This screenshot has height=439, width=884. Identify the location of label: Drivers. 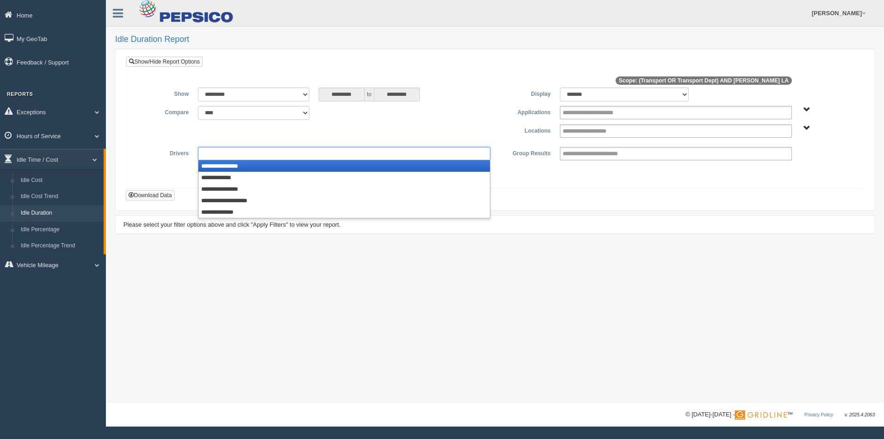
(163, 152).